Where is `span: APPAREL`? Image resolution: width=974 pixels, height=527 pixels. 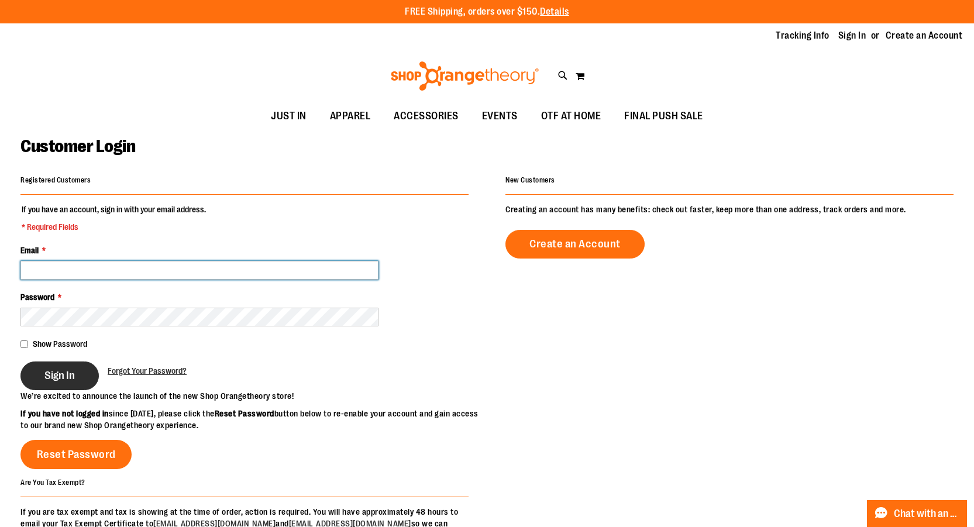
span: APPAREL is located at coordinates (351, 116).